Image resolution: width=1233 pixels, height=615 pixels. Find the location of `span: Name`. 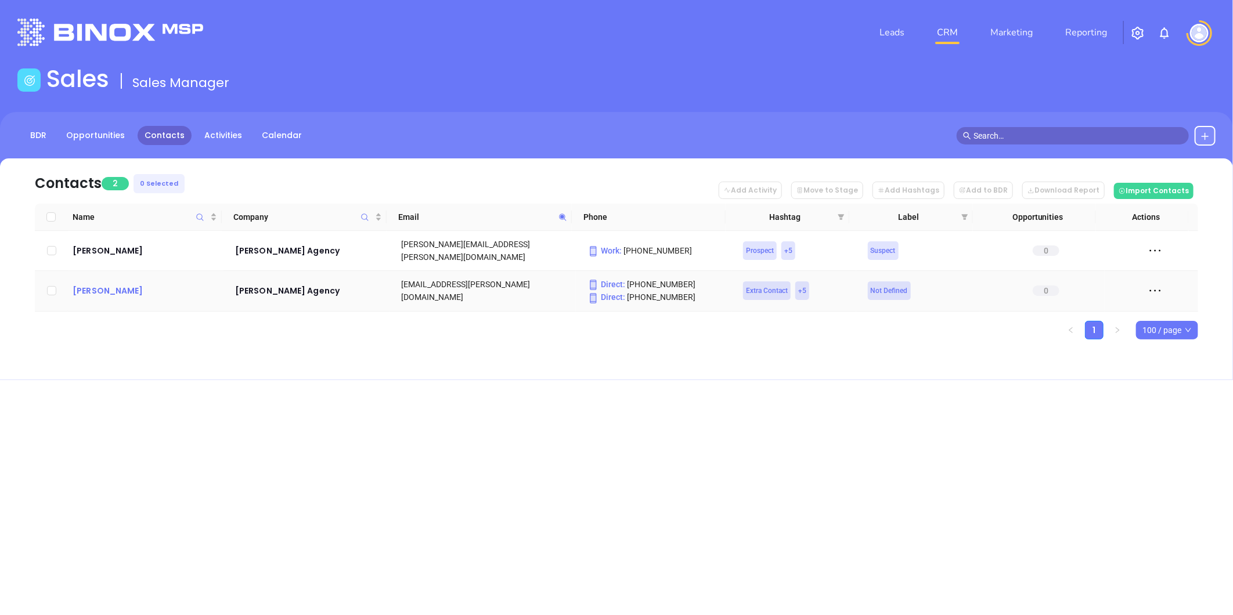

span: Name is located at coordinates (140, 217).